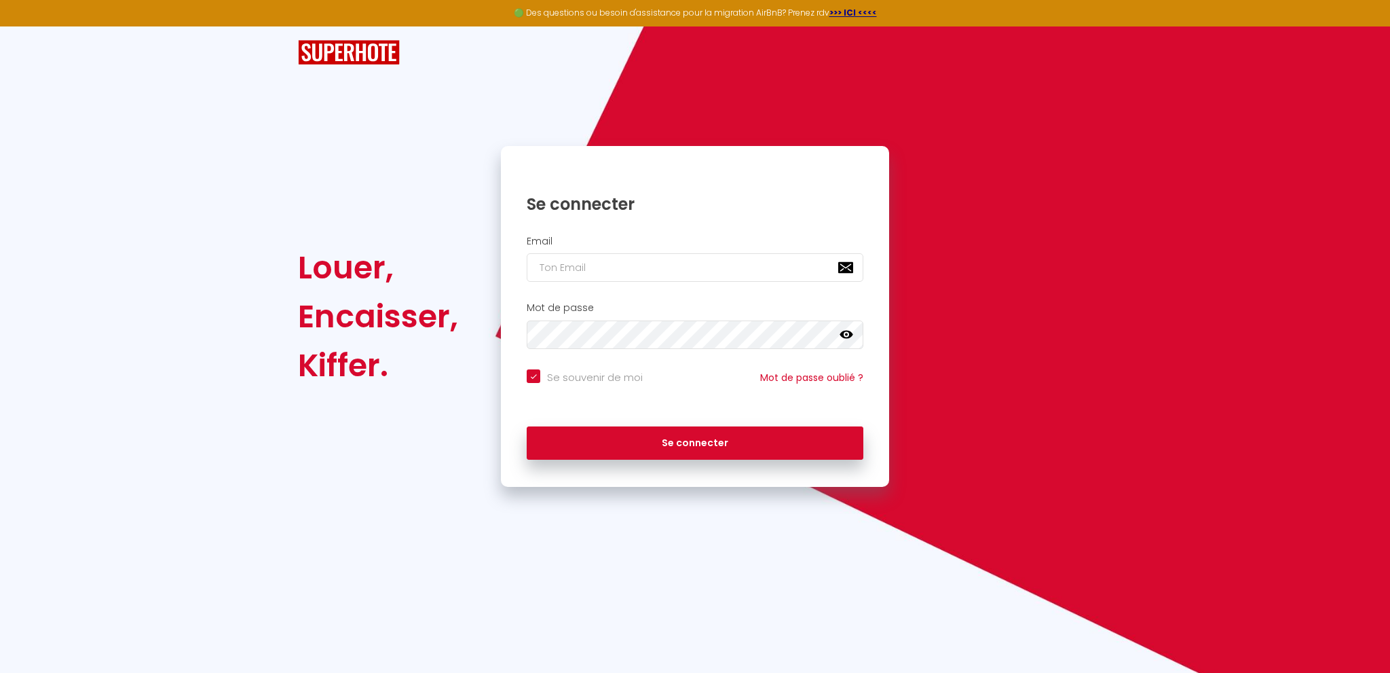 The height and width of the screenshot is (673, 1390). What do you see at coordinates (695, 241) in the screenshot?
I see `h2: Email` at bounding box center [695, 241].